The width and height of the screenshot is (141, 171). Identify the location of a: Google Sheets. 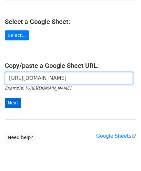
(116, 136).